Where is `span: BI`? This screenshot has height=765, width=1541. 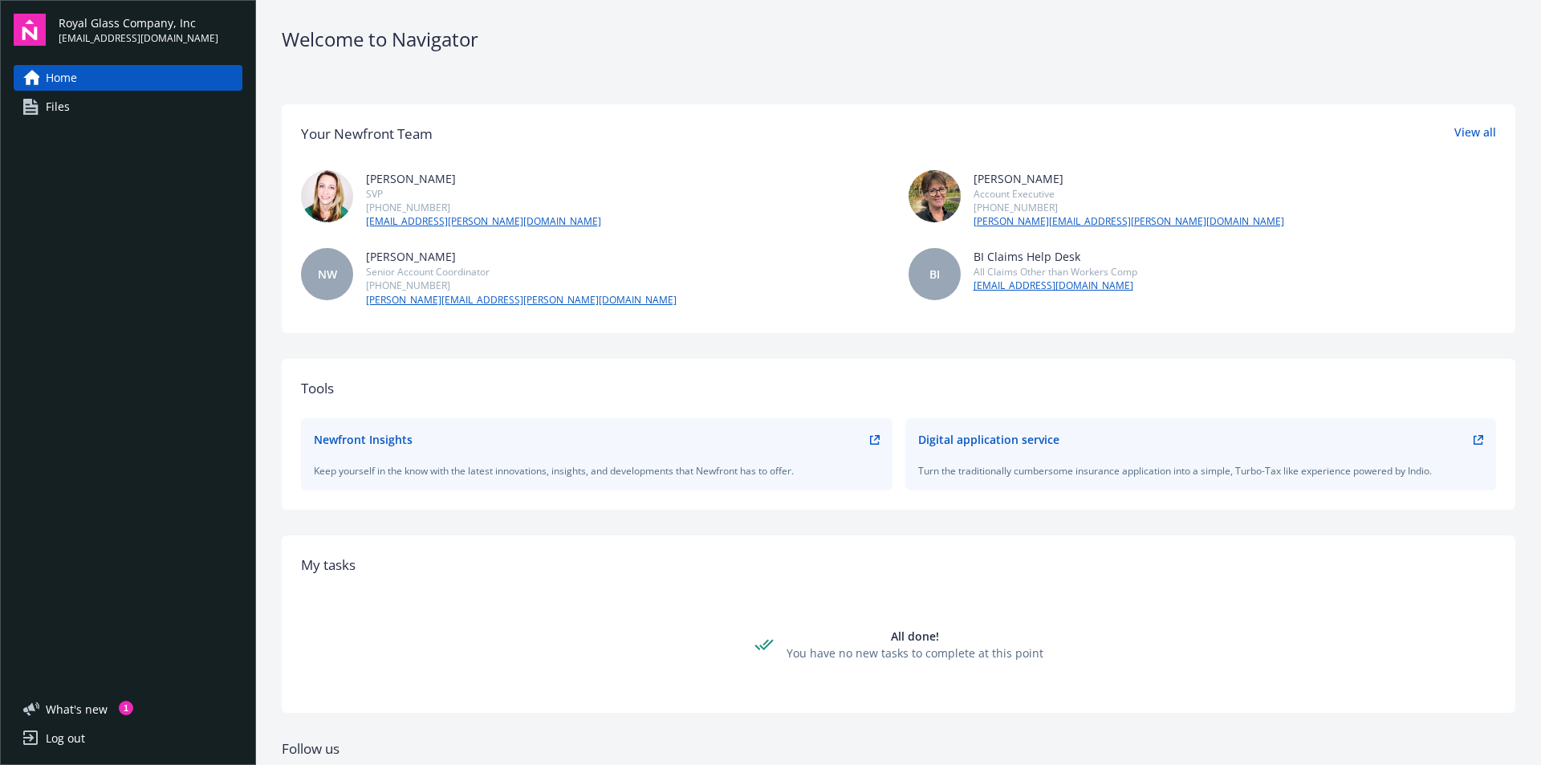 span: BI is located at coordinates (934, 274).